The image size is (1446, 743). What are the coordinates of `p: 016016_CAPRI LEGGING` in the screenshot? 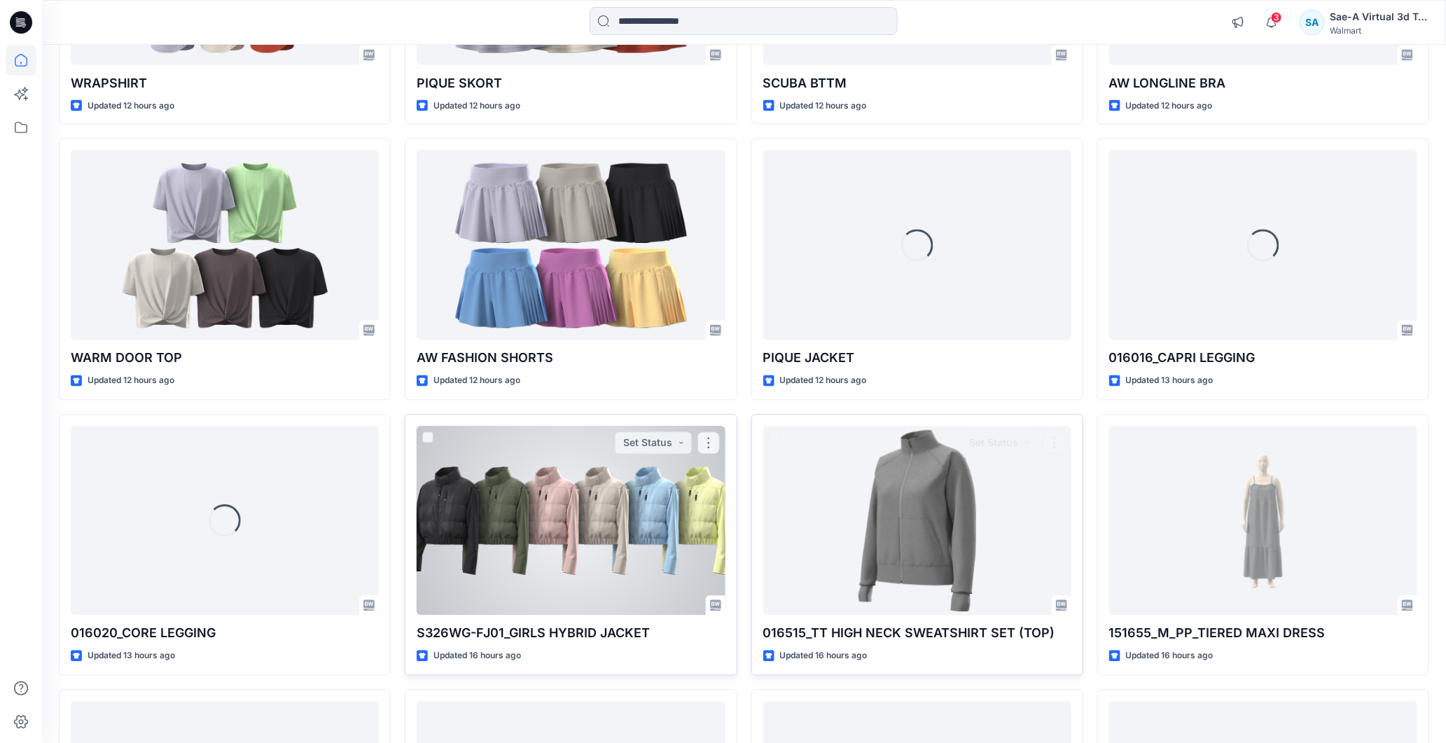 It's located at (1263, 358).